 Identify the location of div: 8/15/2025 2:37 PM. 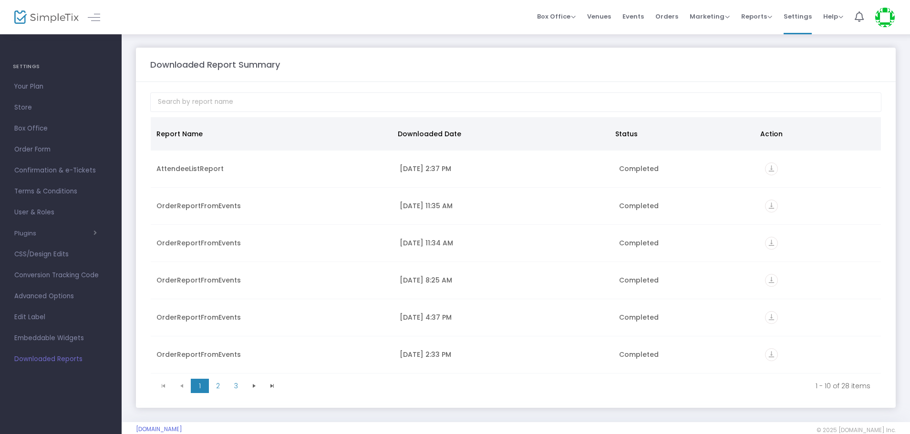
(503, 169).